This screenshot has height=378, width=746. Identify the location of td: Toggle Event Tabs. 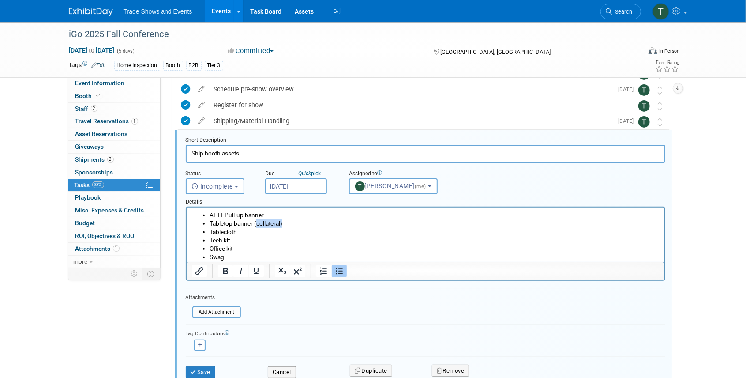
(151, 274).